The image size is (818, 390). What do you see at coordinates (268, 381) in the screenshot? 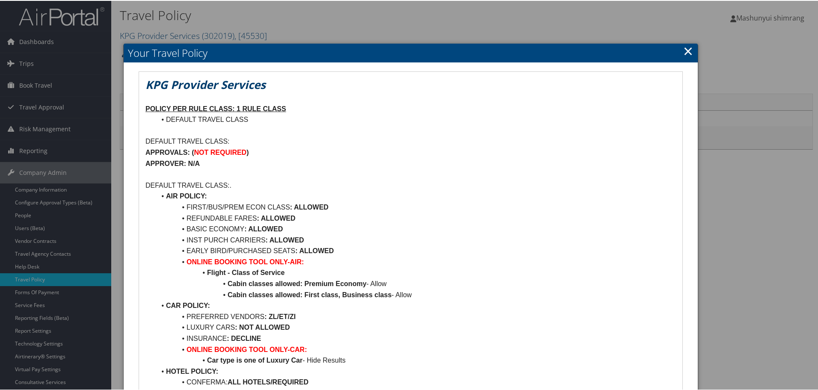
I see `strong: ALL HOTELS/REQUIRED` at bounding box center [268, 381].